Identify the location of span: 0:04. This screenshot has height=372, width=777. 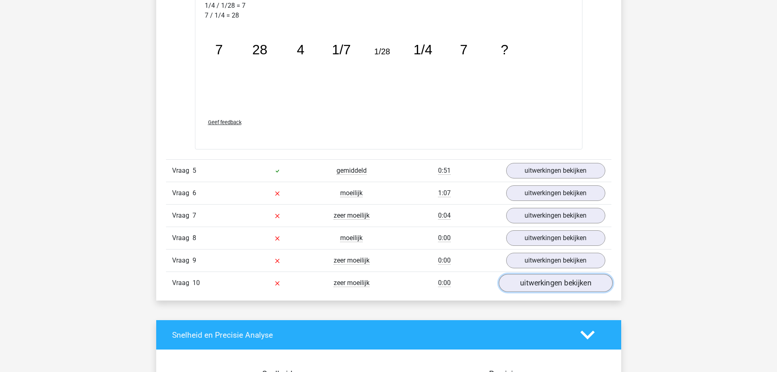
(444, 215).